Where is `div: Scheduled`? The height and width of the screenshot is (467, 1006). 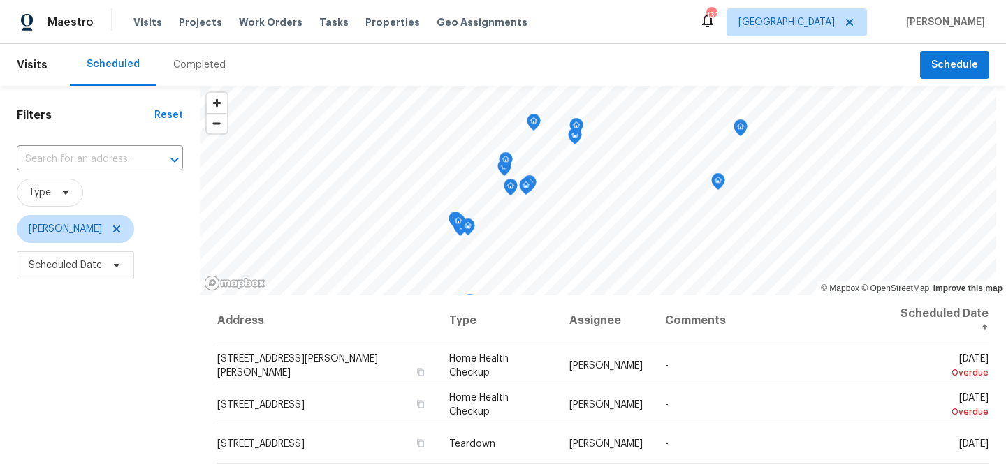
div: Scheduled is located at coordinates (113, 64).